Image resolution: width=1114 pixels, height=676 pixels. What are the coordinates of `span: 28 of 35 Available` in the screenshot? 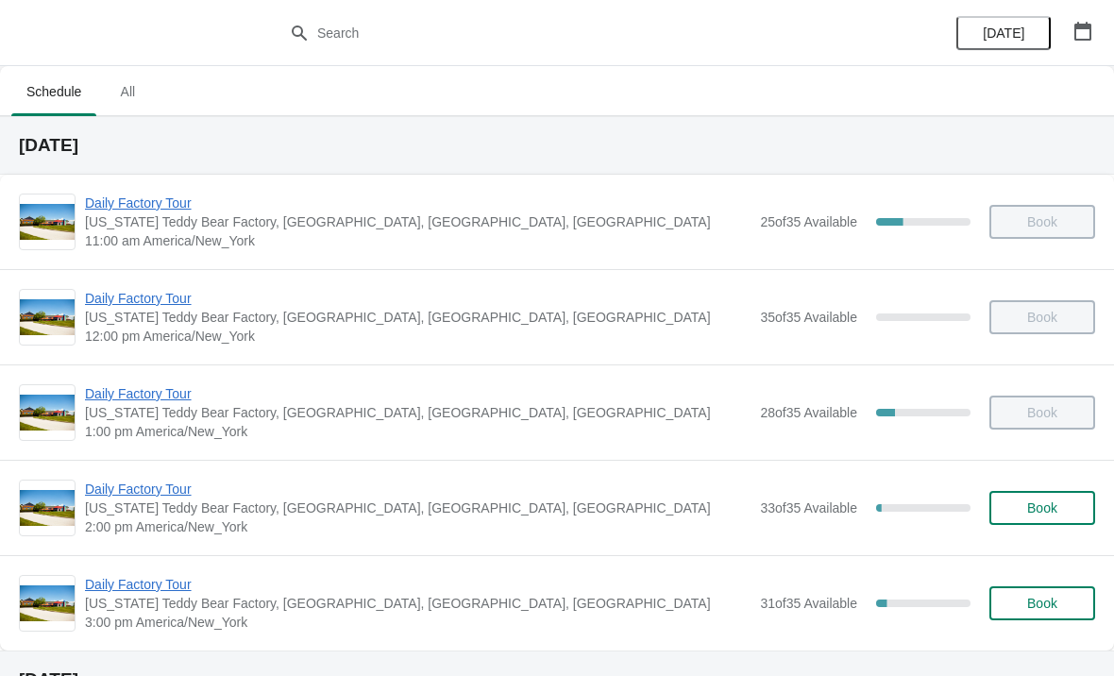 It's located at (808, 412).